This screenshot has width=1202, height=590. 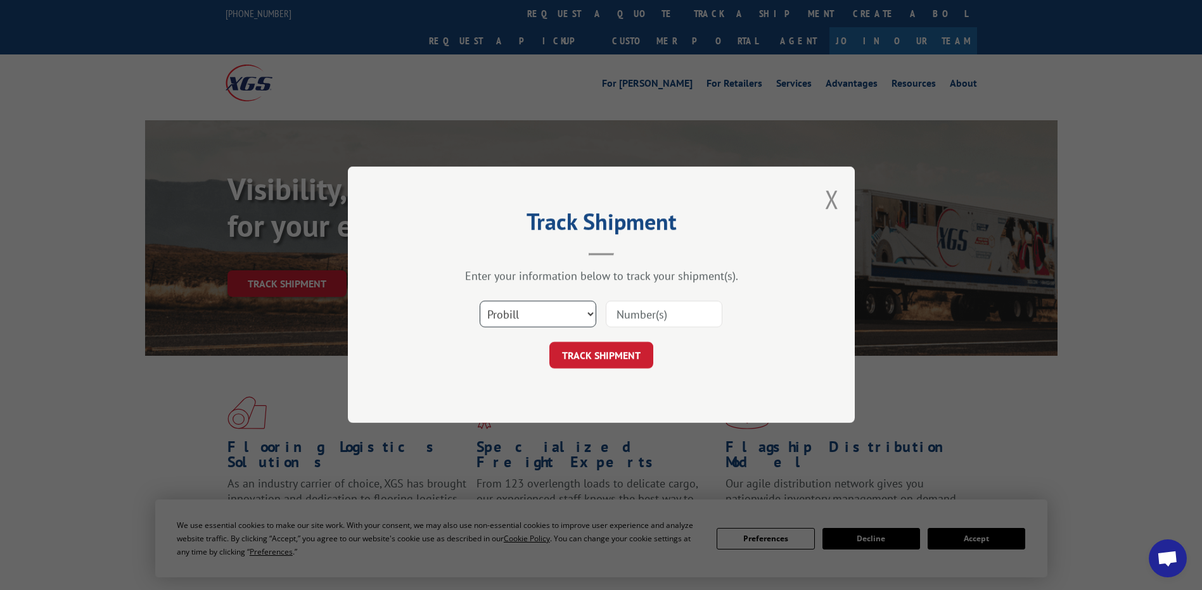 I want to click on h2: Track Shipment, so click(x=601, y=225).